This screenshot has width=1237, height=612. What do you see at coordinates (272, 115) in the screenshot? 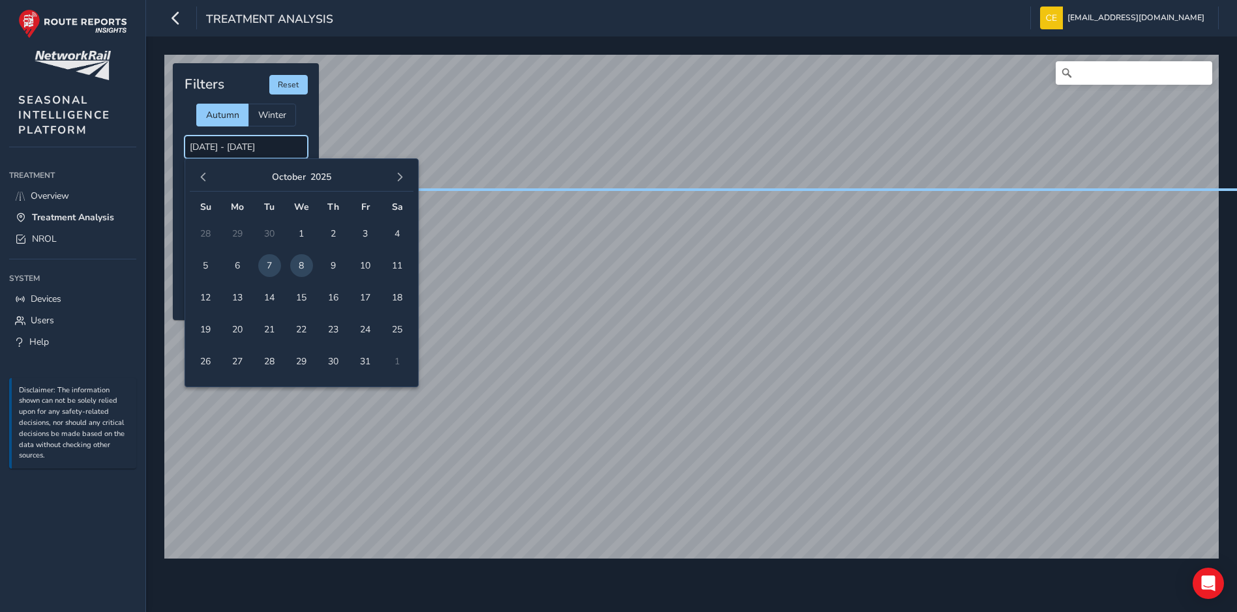
I see `div: Winter` at bounding box center [272, 115].